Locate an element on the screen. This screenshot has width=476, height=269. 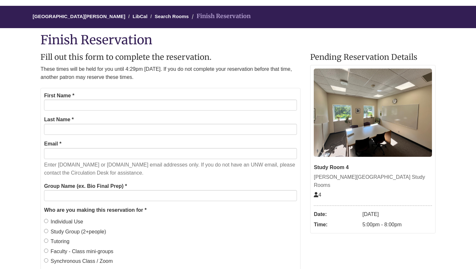
a: Search Rooms is located at coordinates (171, 16).